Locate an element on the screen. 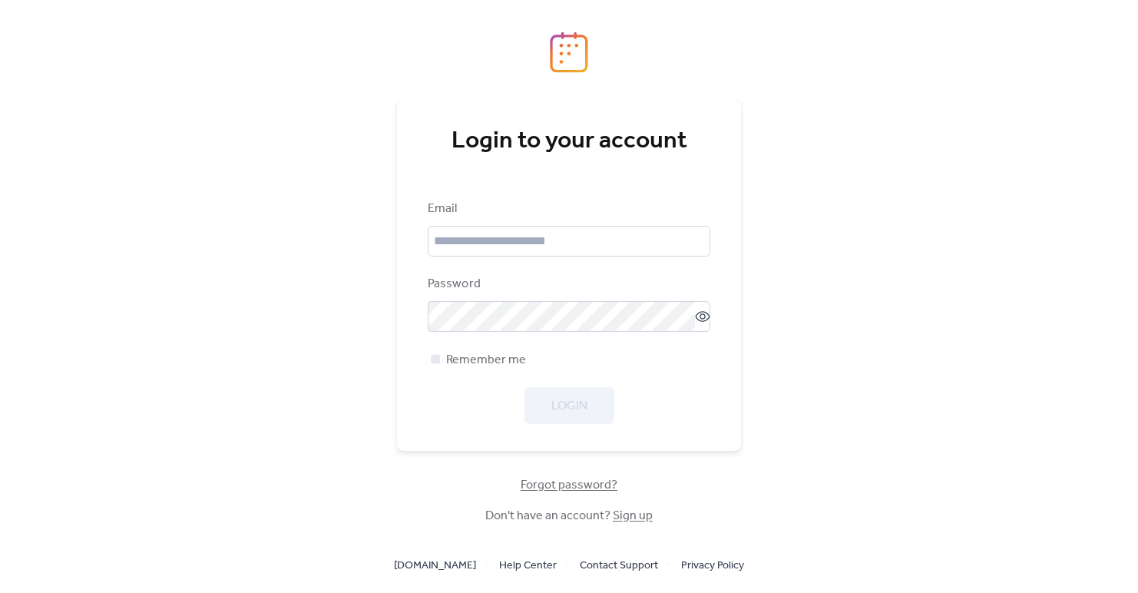 The width and height of the screenshot is (1138, 593). a: Sign up is located at coordinates (633, 515).